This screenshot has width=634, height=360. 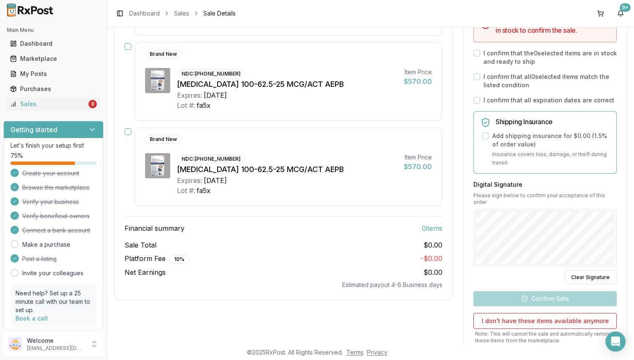 What do you see at coordinates (140, 245) in the screenshot?
I see `span: Sale Total` at bounding box center [140, 245].